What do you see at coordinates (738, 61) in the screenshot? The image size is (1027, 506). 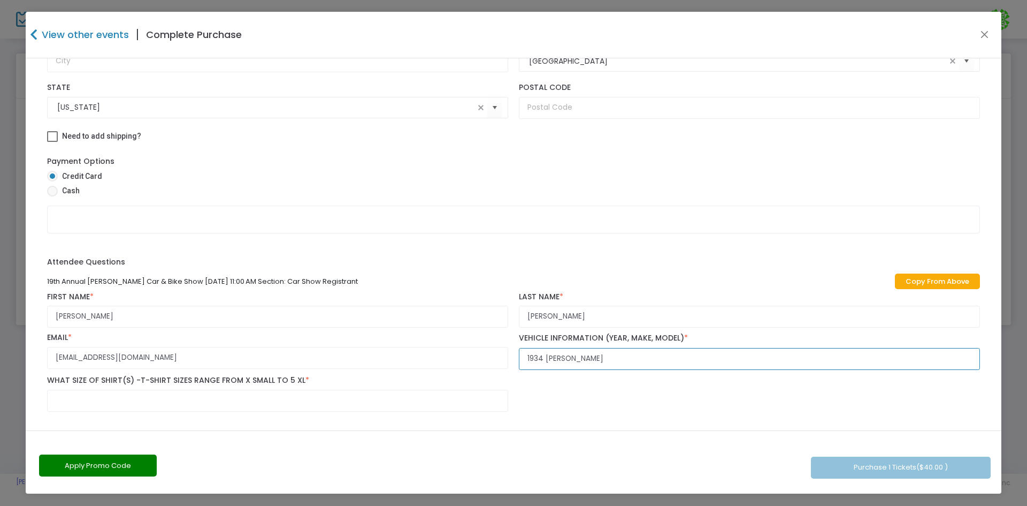 I see `input: Select Country` at bounding box center [738, 61].